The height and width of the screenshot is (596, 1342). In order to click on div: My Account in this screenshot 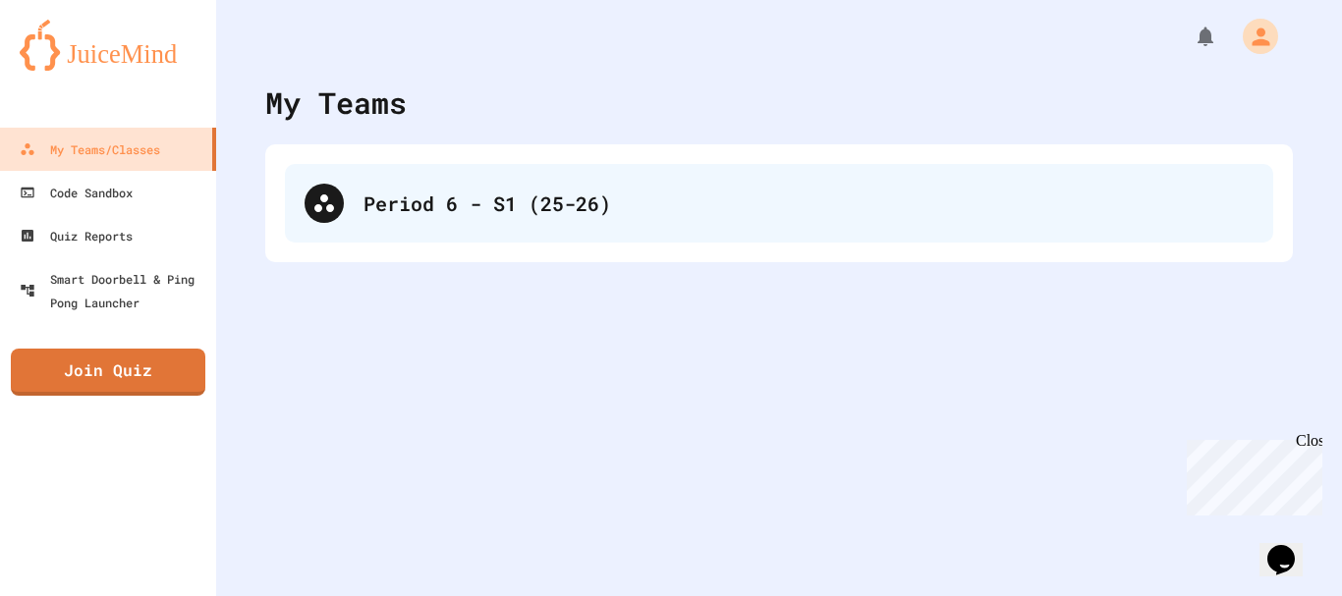, I will do `click(1252, 36)`.